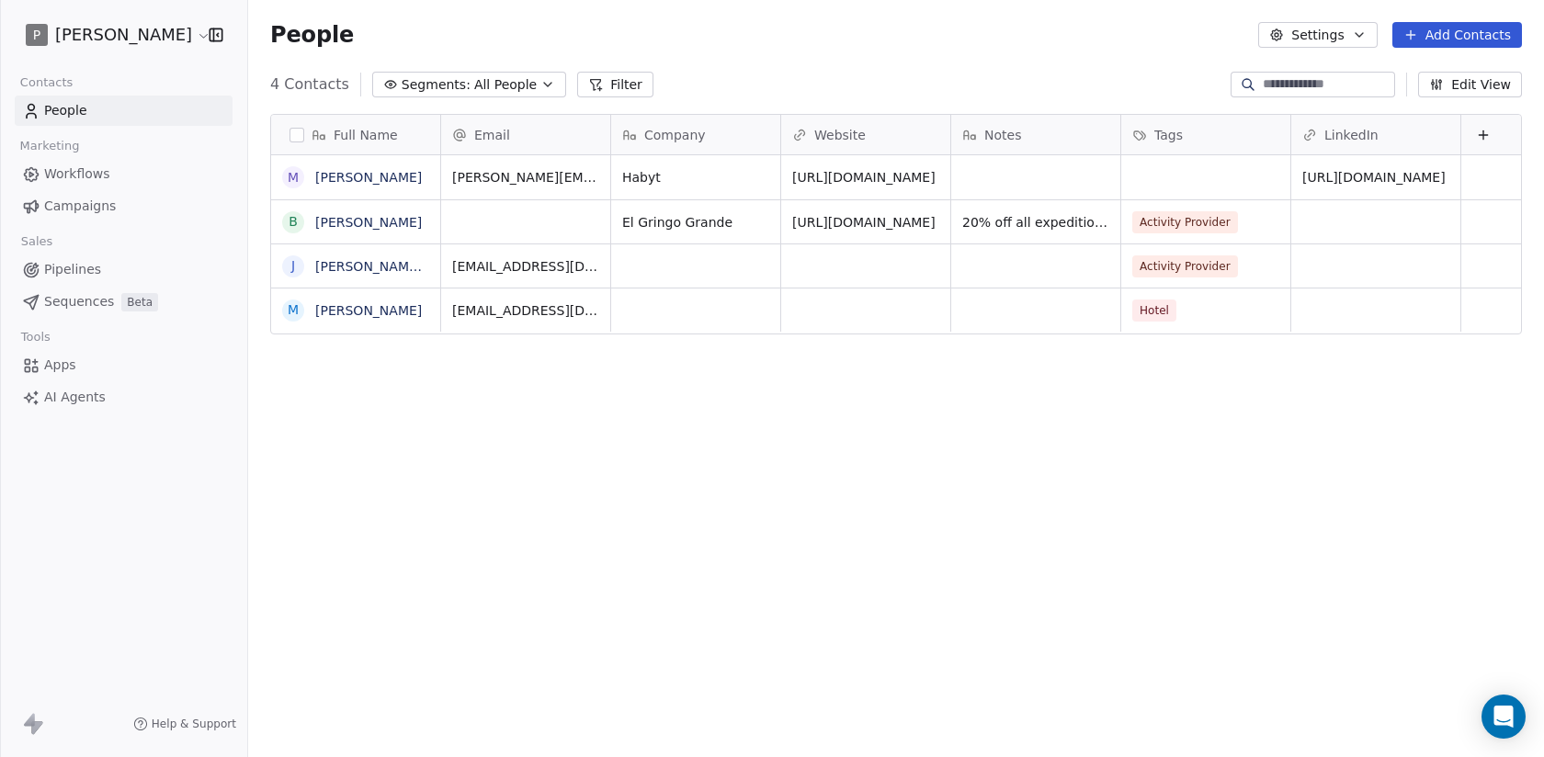  What do you see at coordinates (1036, 134) in the screenshot?
I see `div: Notes` at bounding box center [1036, 134].